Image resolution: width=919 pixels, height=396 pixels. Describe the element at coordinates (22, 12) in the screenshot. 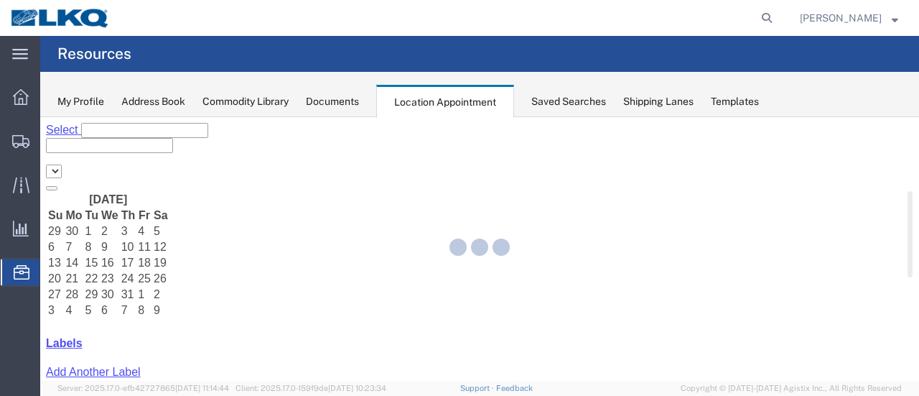

I see `span: Select` at that location.